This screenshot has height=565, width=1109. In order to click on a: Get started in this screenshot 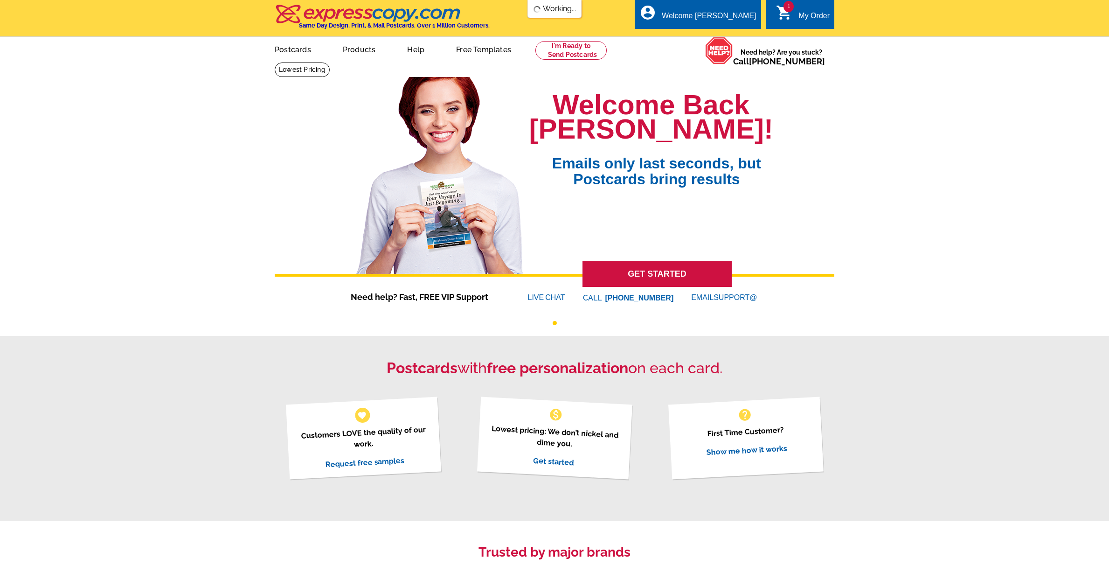, I will do `click(553, 461)`.